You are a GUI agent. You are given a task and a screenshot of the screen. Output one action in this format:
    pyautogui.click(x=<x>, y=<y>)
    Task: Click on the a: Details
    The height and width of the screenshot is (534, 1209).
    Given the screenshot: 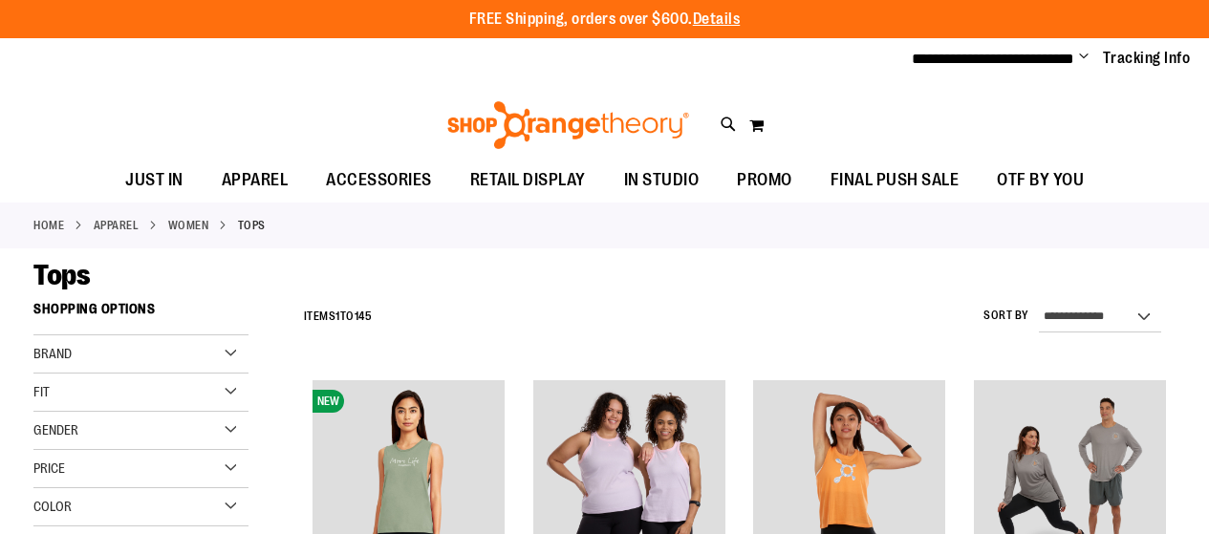 What is the action you would take?
    pyautogui.click(x=717, y=19)
    